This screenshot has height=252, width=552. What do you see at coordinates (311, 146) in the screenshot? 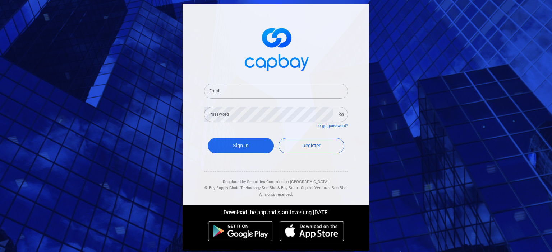
I see `a: Register` at bounding box center [311, 146].